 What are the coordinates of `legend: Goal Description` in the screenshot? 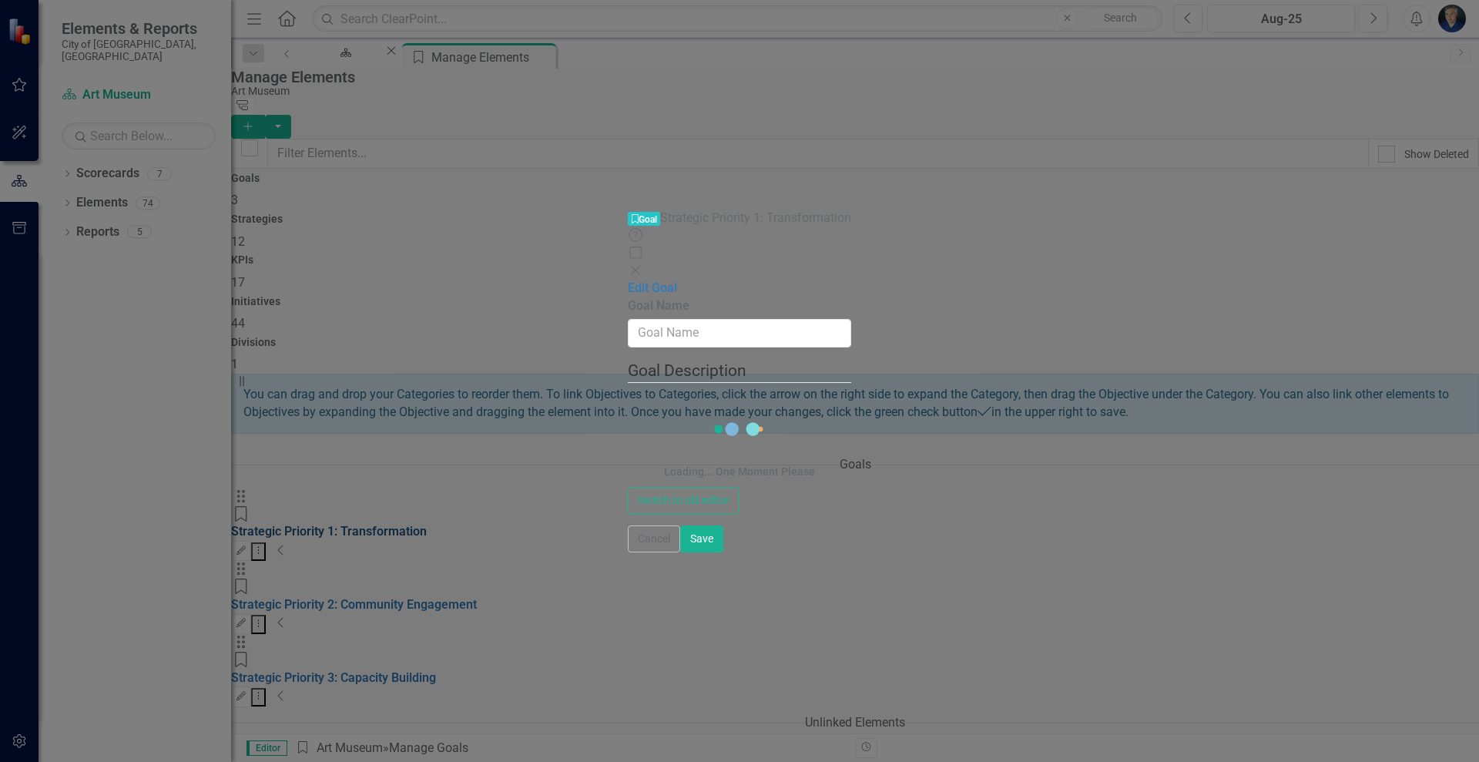 It's located at (740, 371).